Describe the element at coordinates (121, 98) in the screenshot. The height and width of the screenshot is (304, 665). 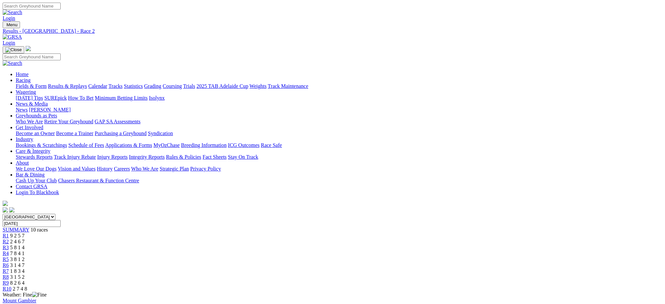
I see `a: Minimum Betting Limits` at that location.